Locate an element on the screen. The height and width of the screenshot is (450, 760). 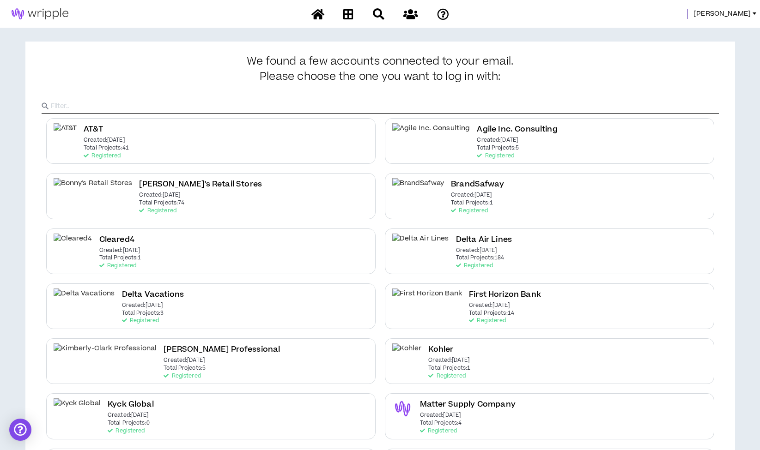
img: Matter Supply Company is located at coordinates (402, 409).